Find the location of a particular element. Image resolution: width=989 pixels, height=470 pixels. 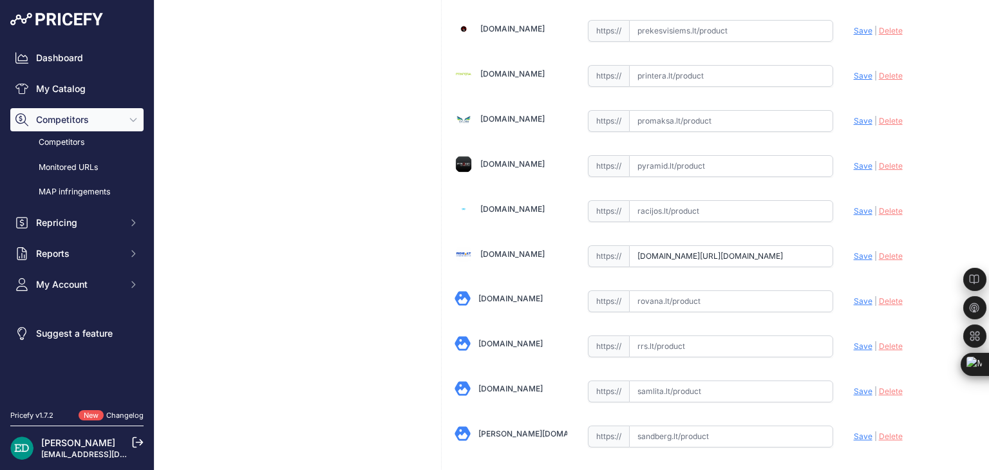

a: Dashboard is located at coordinates (77, 58).